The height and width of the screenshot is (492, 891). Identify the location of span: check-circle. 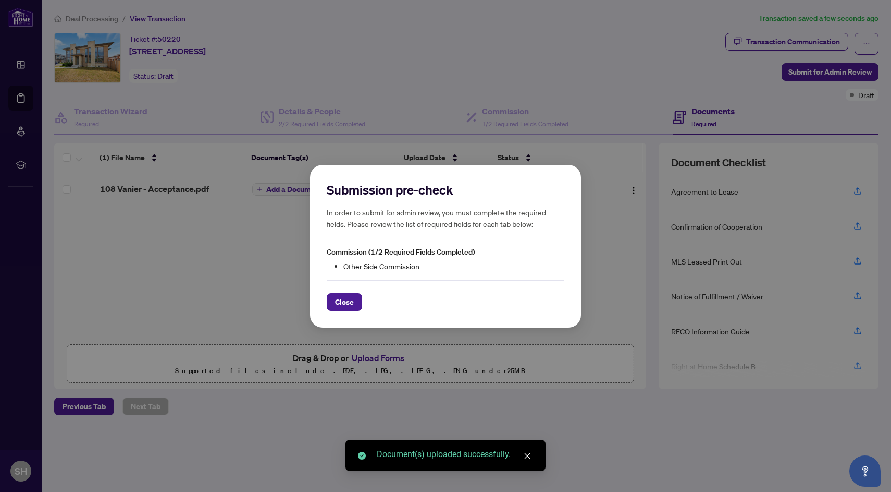
(362, 455).